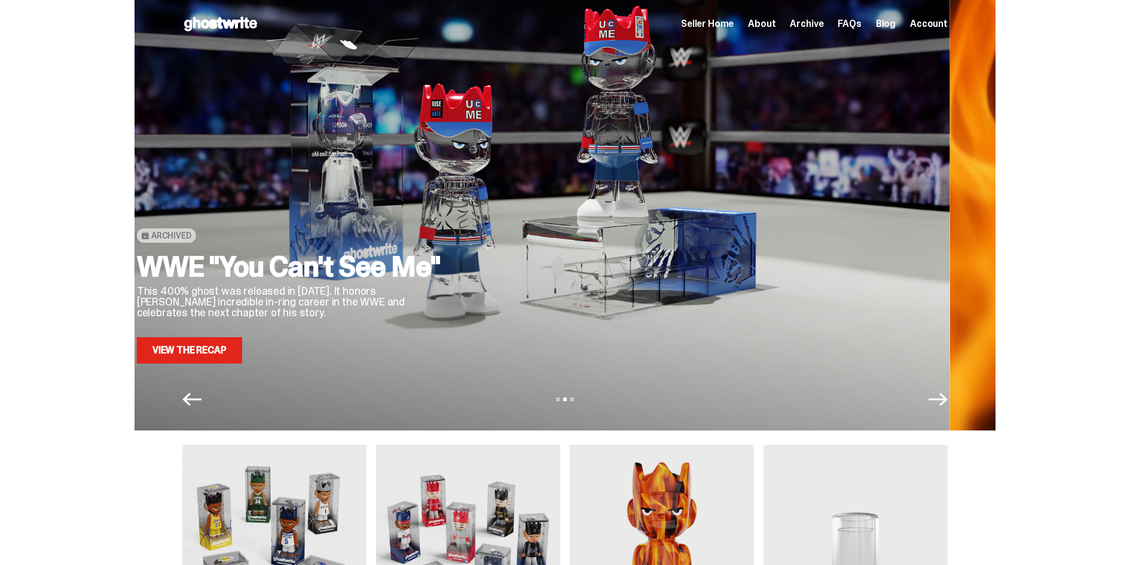 The width and height of the screenshot is (1139, 565). Describe the element at coordinates (806, 24) in the screenshot. I see `a: Archive` at that location.